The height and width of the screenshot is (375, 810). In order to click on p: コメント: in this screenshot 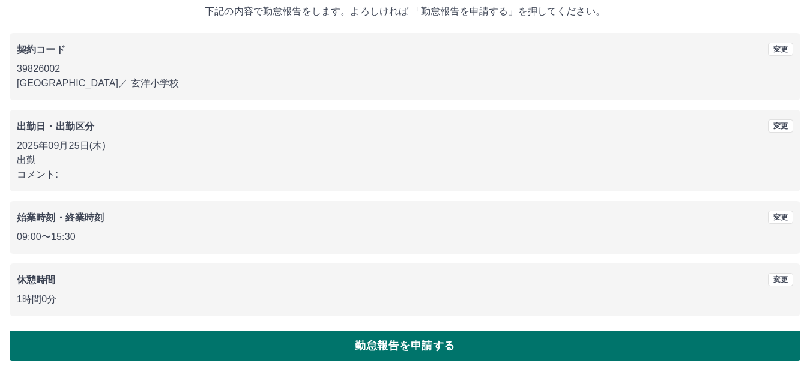, I will do `click(405, 175)`.